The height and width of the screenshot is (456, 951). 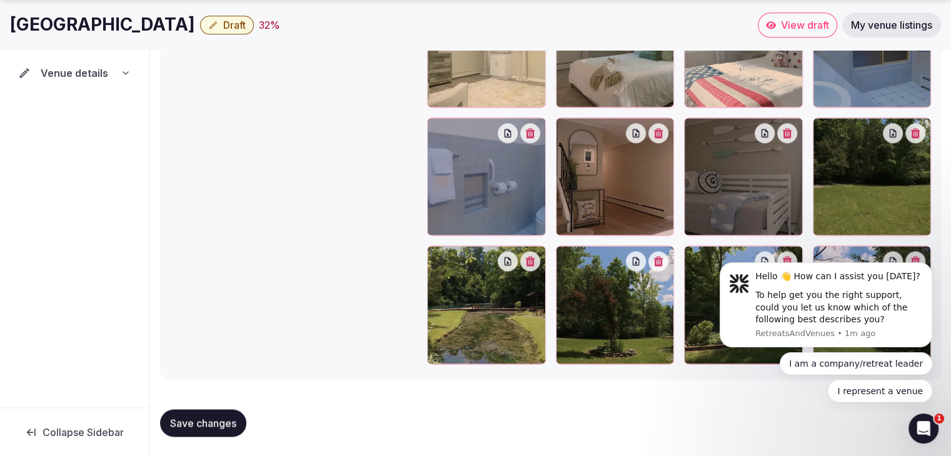 I want to click on div: house_11.png, so click(x=615, y=177).